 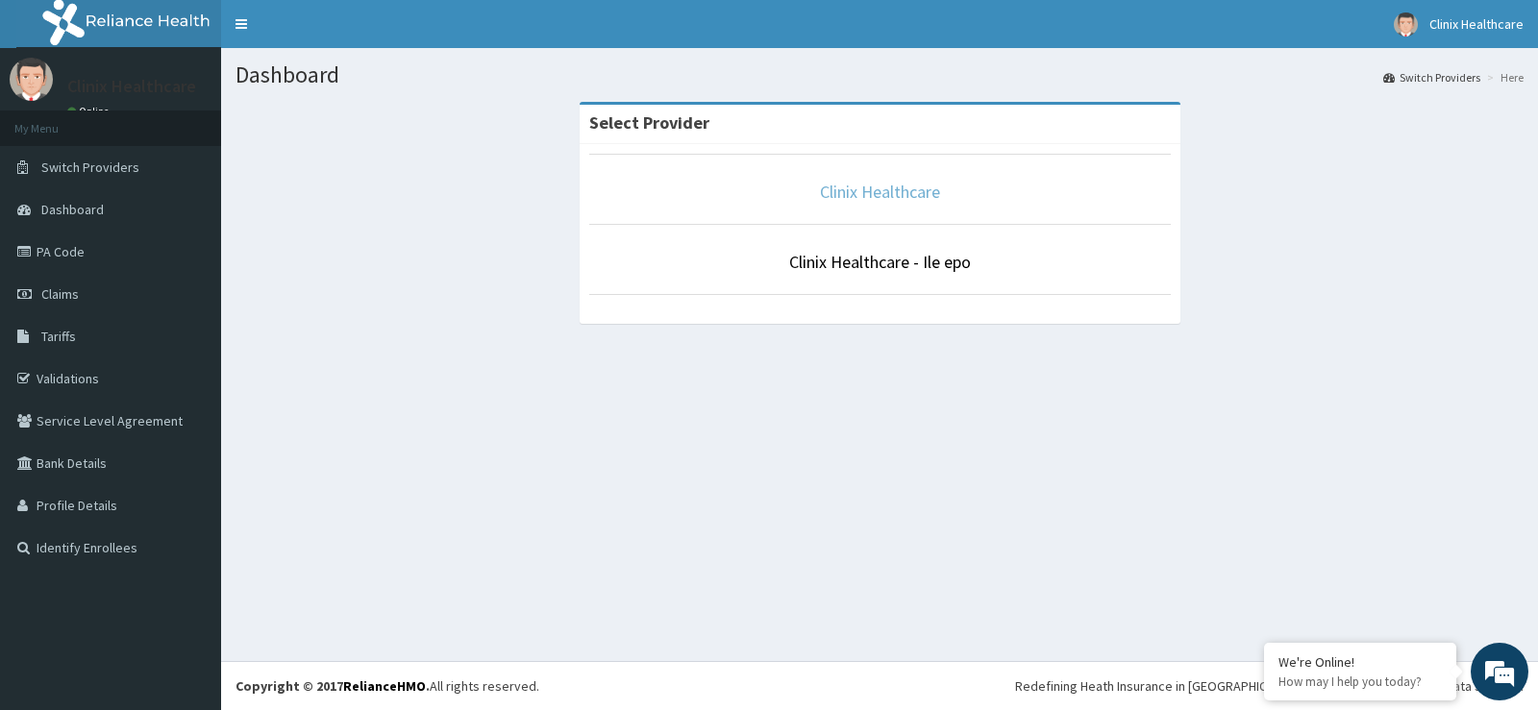 What do you see at coordinates (90, 167) in the screenshot?
I see `span: Switch Providers` at bounding box center [90, 167].